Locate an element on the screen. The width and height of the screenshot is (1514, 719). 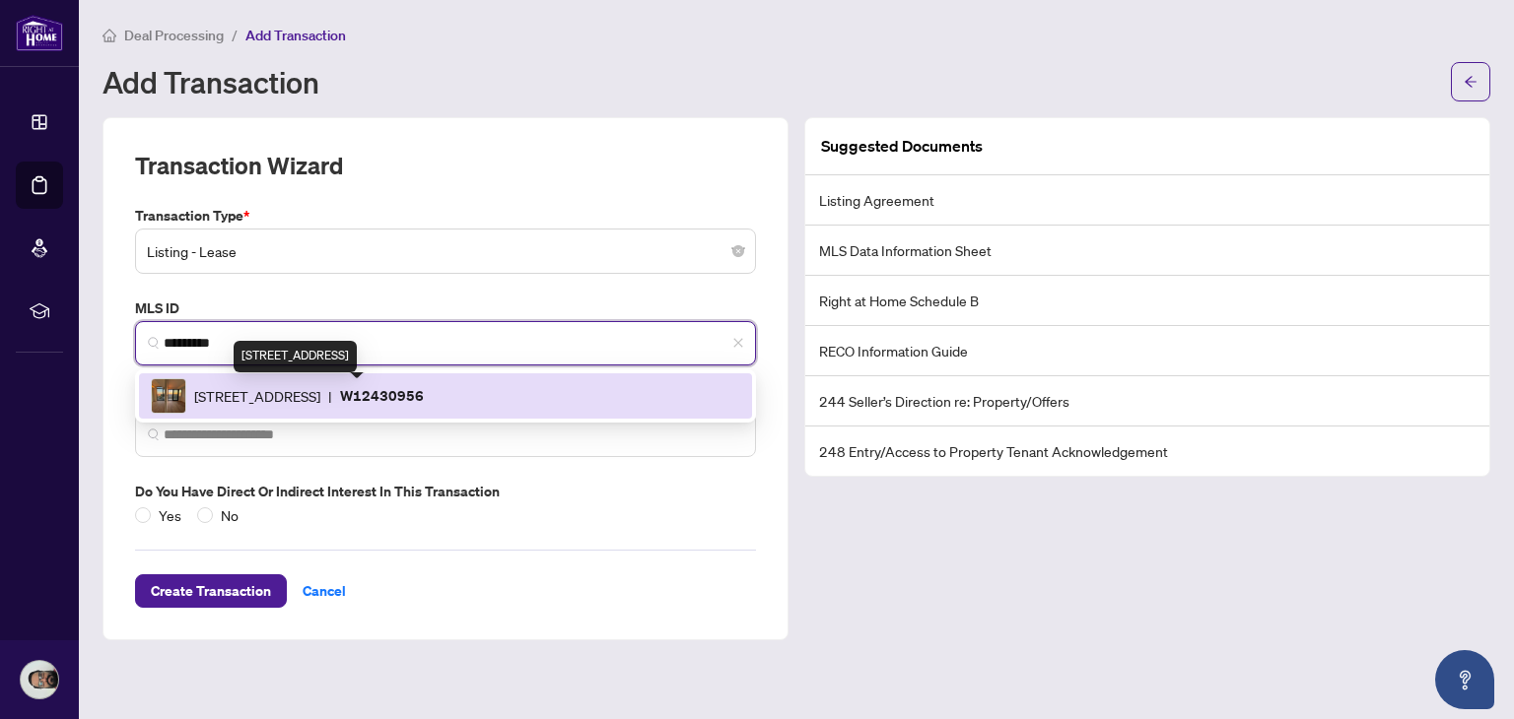
span: Deal Processing is located at coordinates (173, 35).